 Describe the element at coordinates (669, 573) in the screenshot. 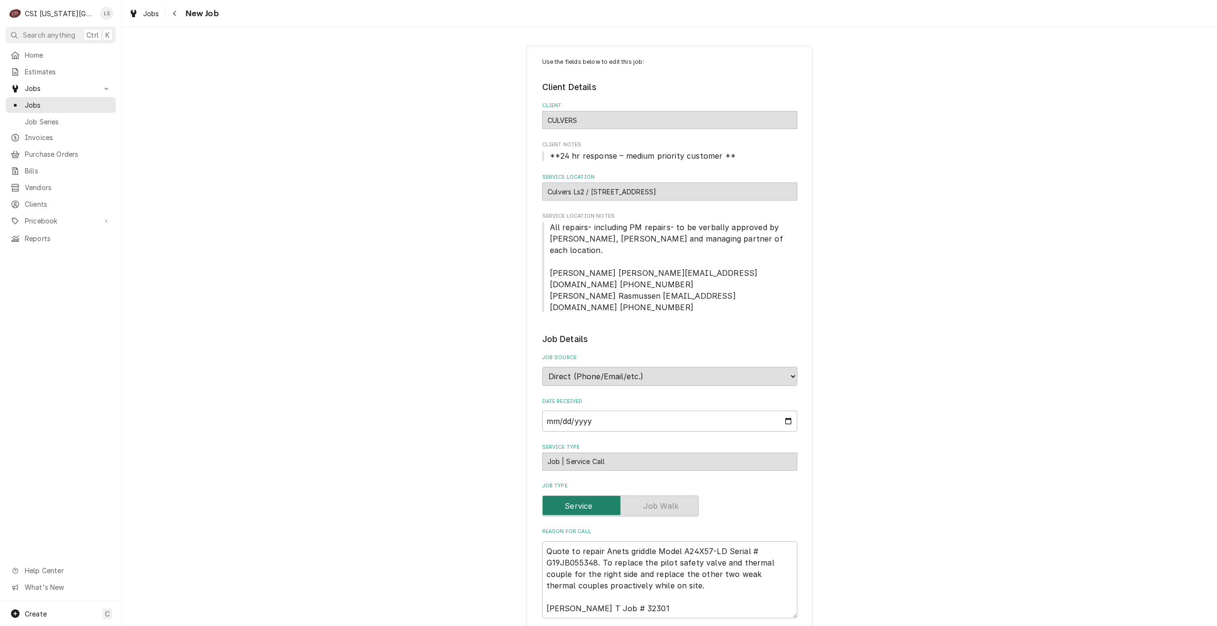

I see `div: Reason For Call` at that location.